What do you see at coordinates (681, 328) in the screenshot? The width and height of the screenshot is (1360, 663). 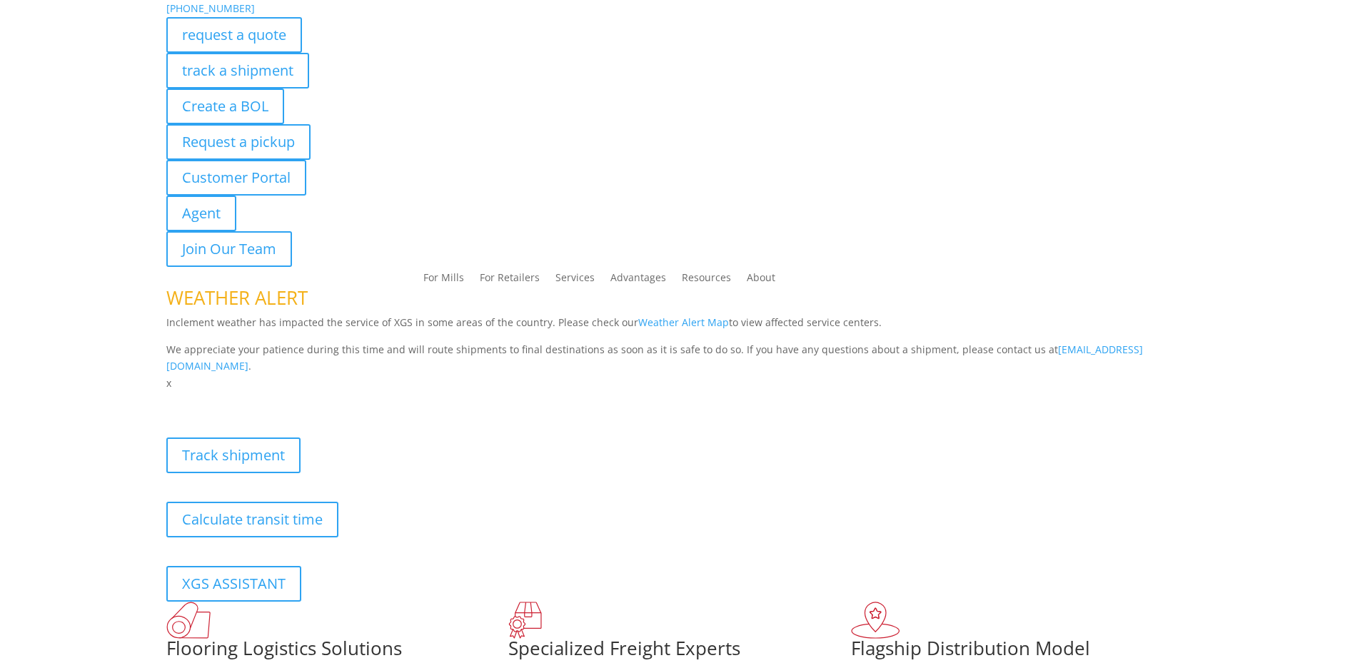 I see `p: Inclement weather has impacted the service of XGS in some areas of the country. Please check our ...` at bounding box center [681, 328].